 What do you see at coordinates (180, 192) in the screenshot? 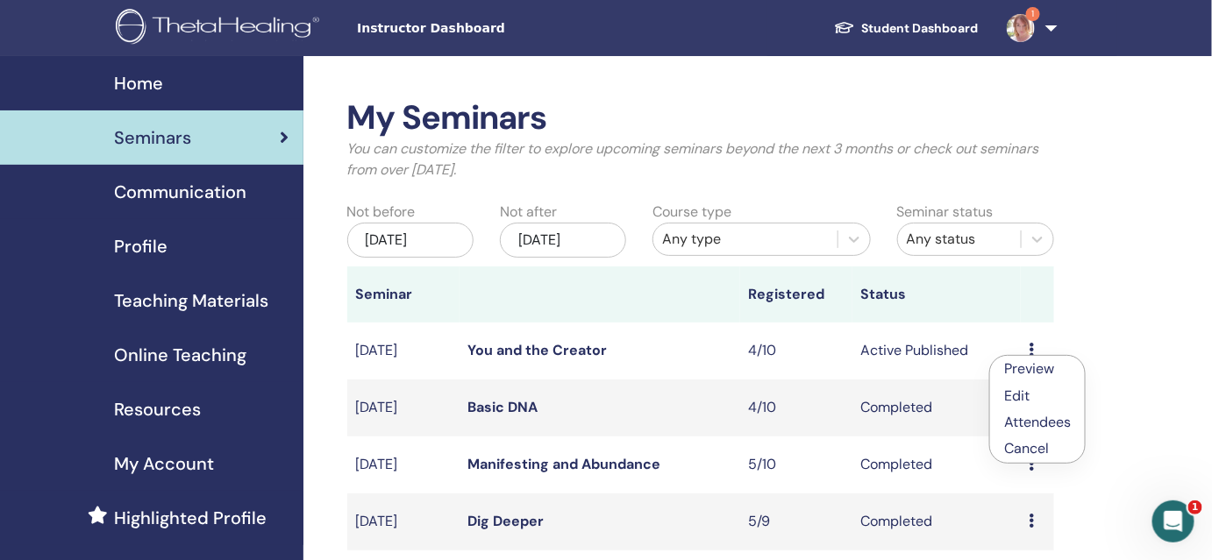
I see `span: Communication` at bounding box center [180, 192].